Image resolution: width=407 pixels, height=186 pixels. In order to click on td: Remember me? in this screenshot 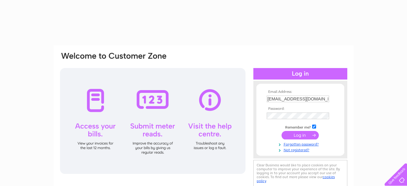, I will do `click(300, 127)`.